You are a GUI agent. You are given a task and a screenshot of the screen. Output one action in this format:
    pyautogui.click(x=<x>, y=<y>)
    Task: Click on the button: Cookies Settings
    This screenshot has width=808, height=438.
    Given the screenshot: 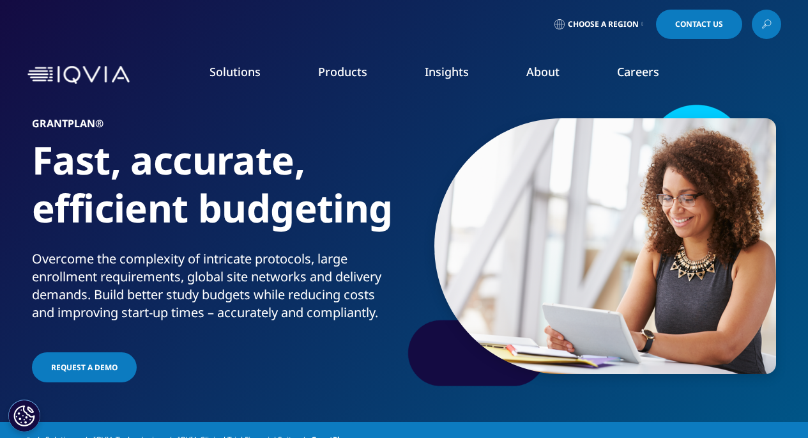 What is the action you would take?
    pyautogui.click(x=24, y=415)
    